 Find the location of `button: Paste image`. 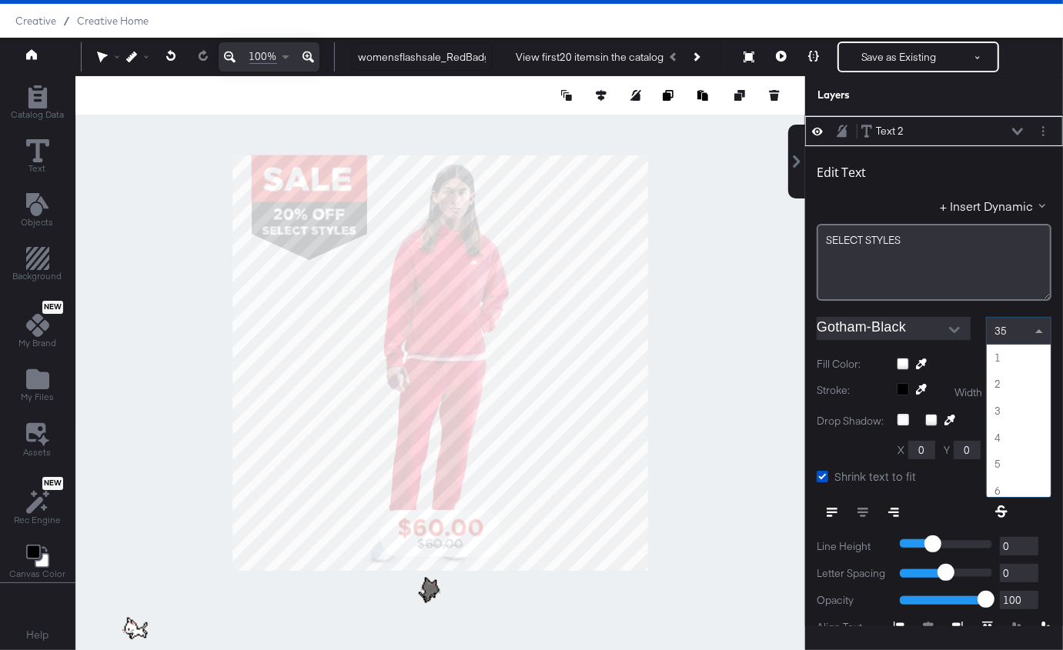

button: Paste image is located at coordinates (705, 95).